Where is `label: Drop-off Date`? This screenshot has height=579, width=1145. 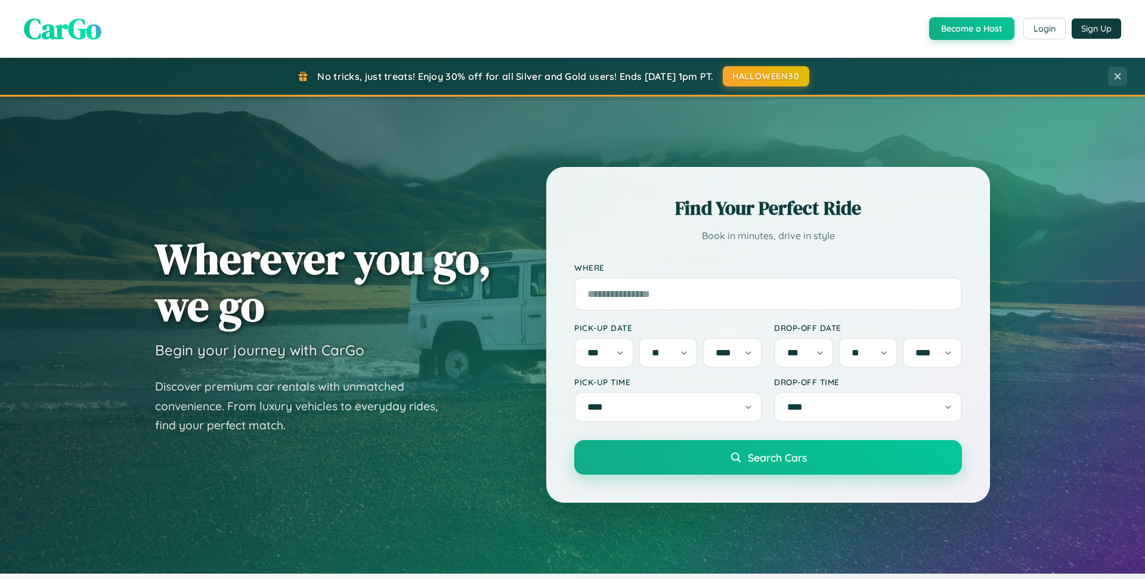 label: Drop-off Date is located at coordinates (867, 327).